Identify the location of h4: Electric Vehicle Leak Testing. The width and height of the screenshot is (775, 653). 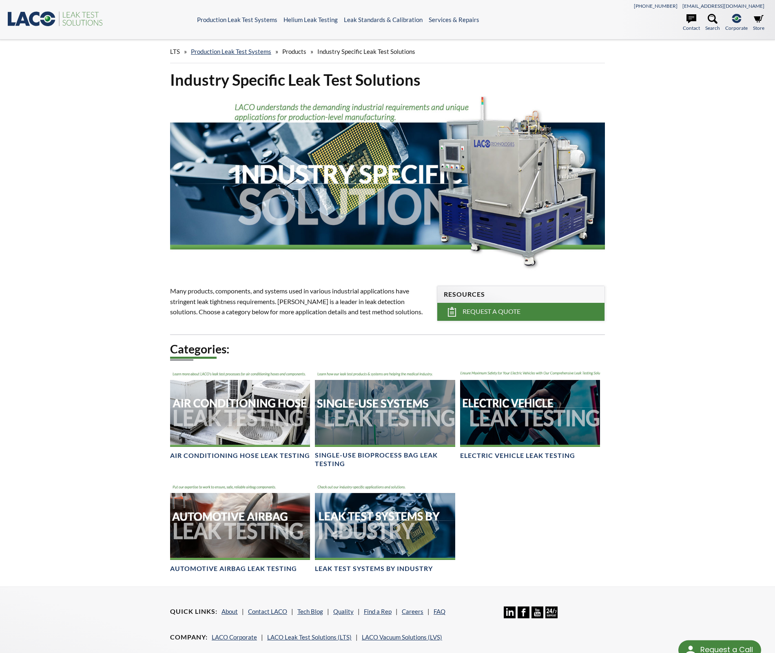
(518, 455).